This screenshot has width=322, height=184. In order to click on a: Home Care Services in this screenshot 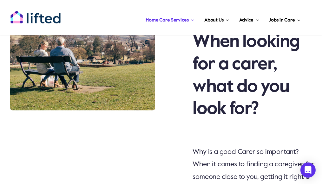, I will do `click(170, 19)`.